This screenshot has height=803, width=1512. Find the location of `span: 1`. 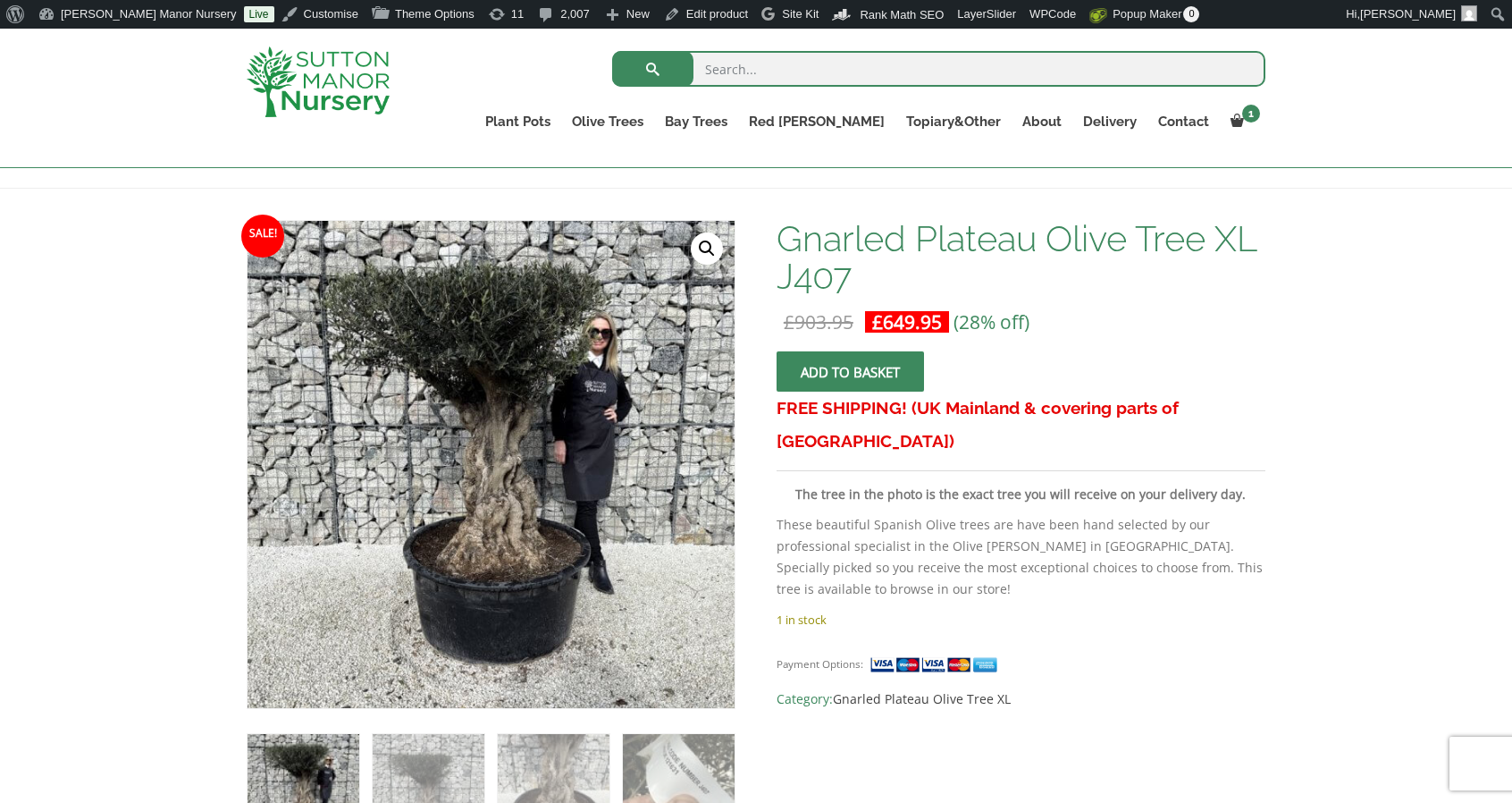

span: 1 is located at coordinates (1250, 114).